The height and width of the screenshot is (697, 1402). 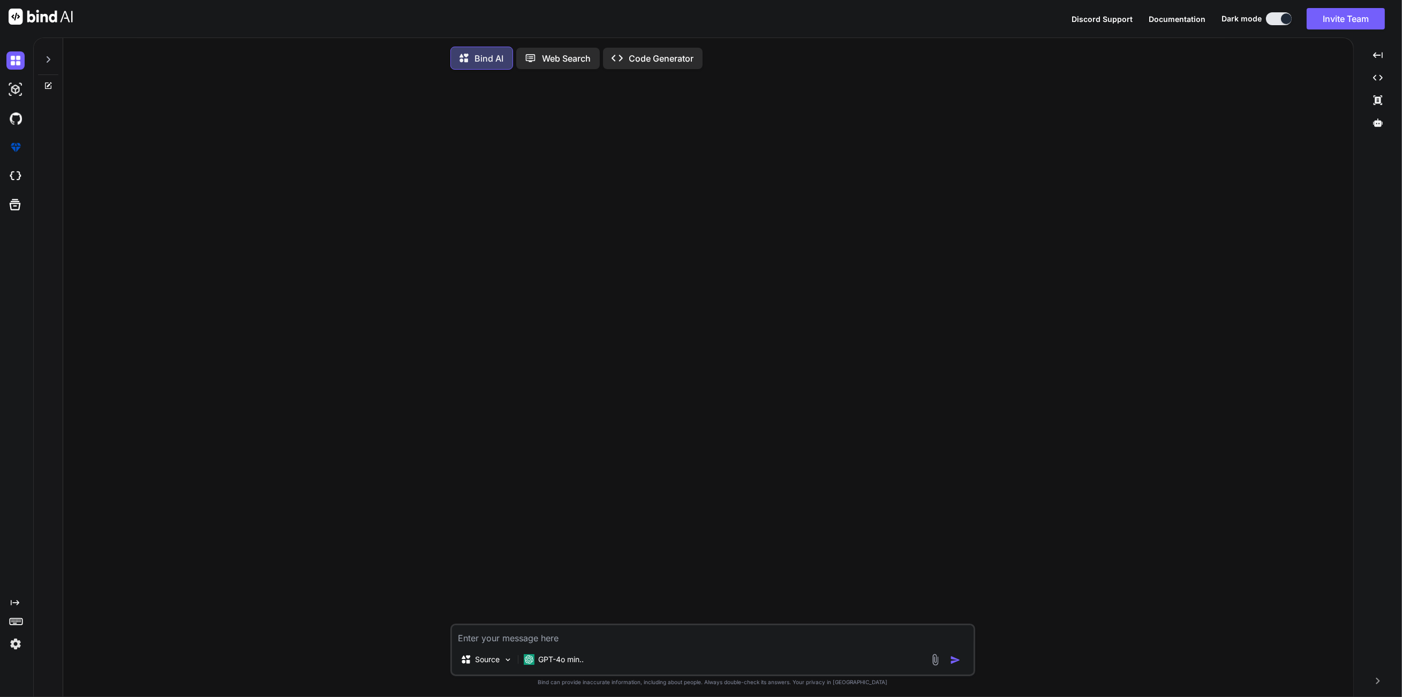 I want to click on img: Bind AI, so click(x=41, y=17).